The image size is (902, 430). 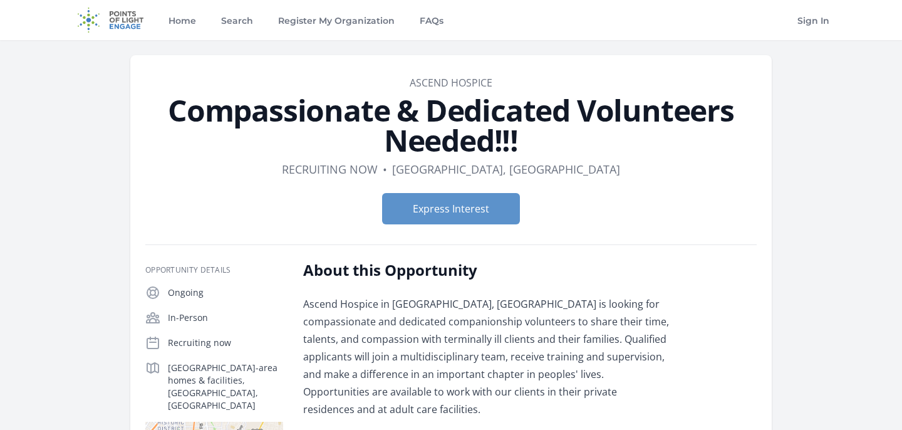 I want to click on dd: Recruiting now, so click(x=330, y=169).